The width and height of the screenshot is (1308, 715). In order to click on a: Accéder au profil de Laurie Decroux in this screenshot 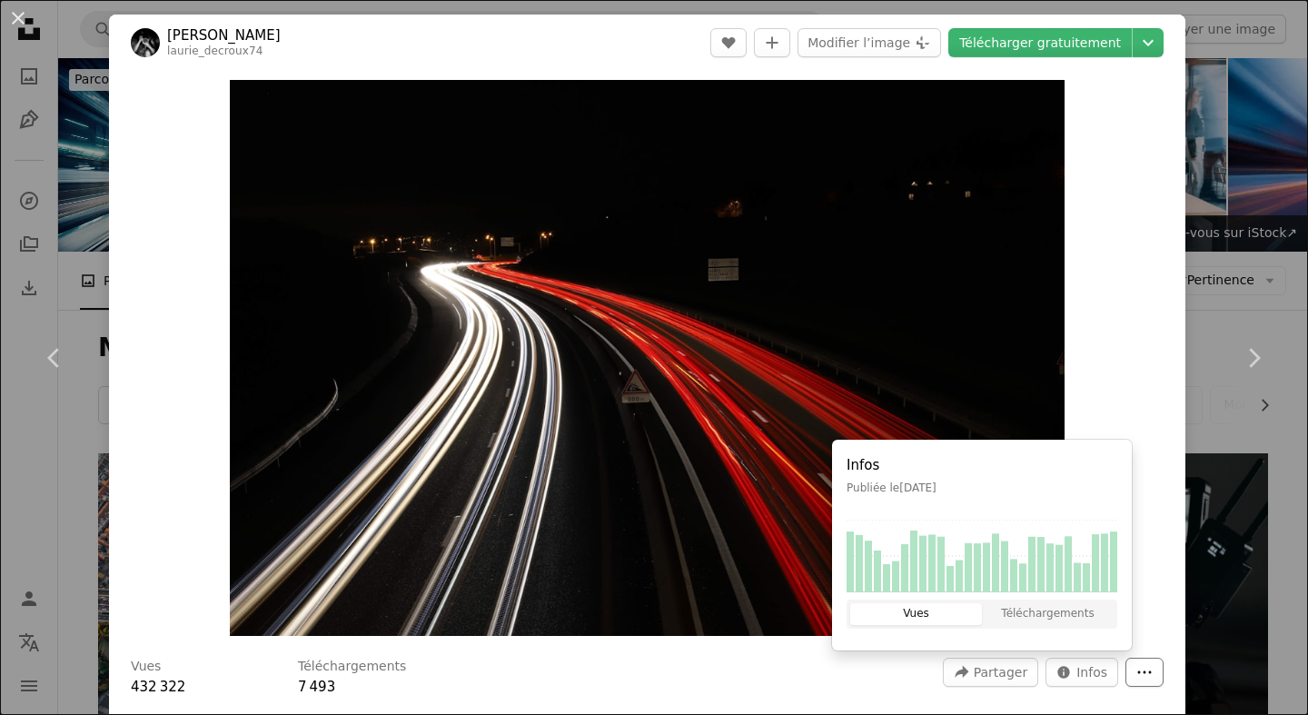, I will do `click(145, 43)`.